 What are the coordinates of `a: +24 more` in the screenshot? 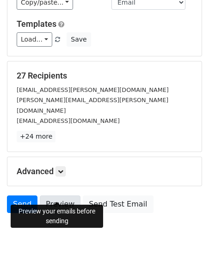 It's located at (36, 136).